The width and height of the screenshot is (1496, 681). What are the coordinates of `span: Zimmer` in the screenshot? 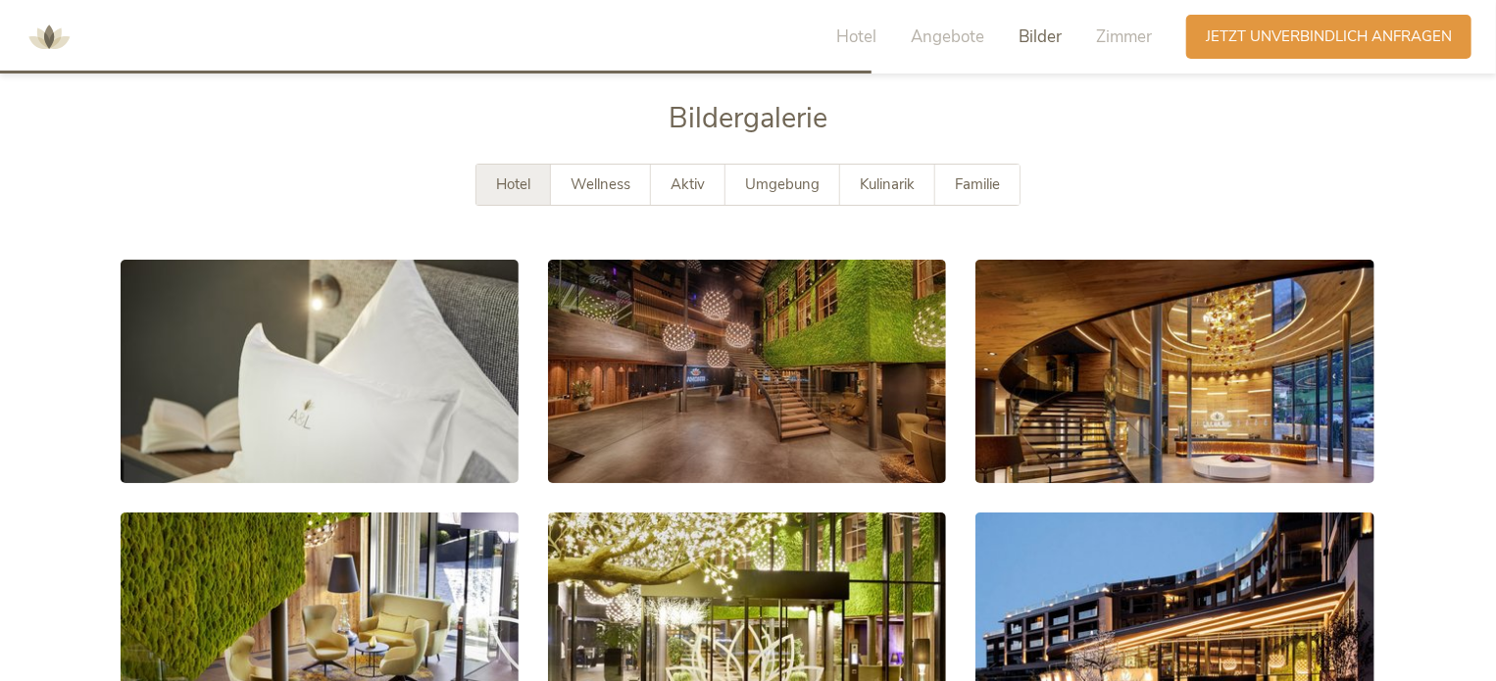 It's located at (1123, 36).